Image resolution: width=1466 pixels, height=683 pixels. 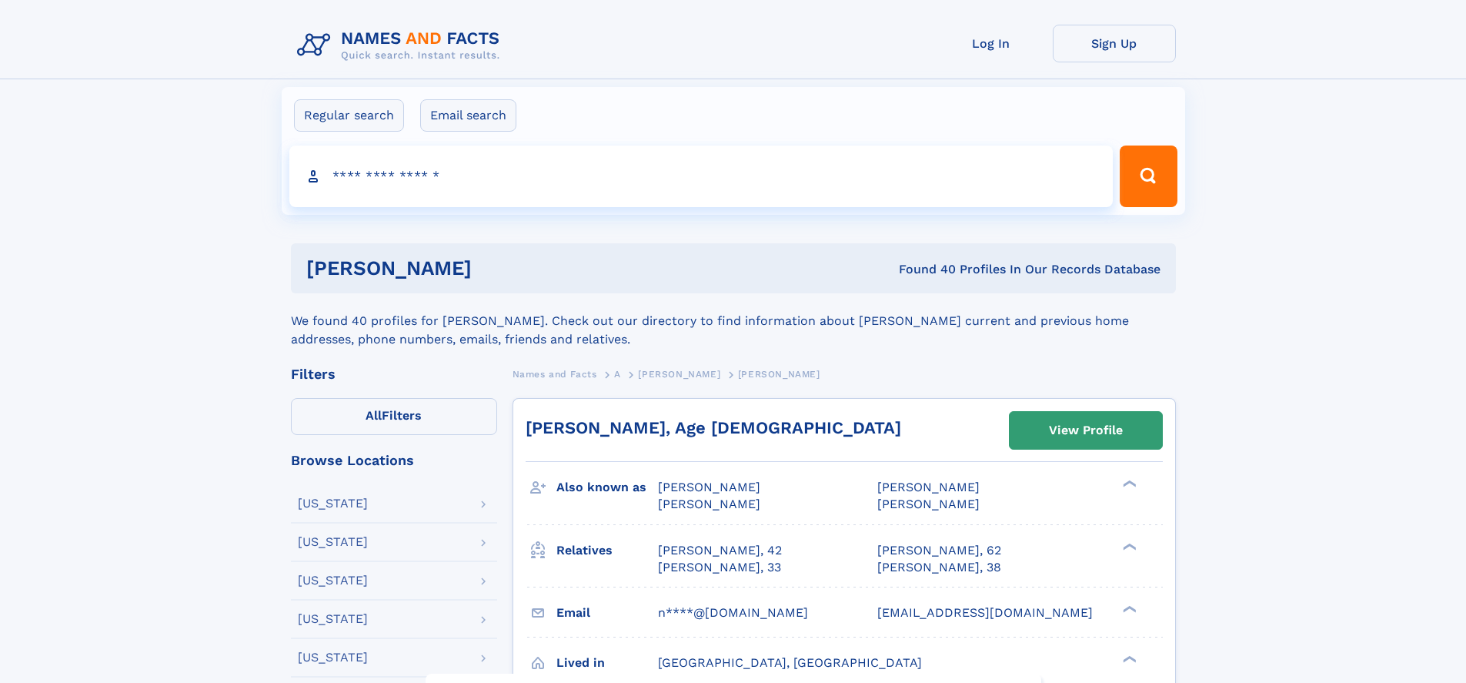 I want to click on h3: Relatives, so click(x=607, y=550).